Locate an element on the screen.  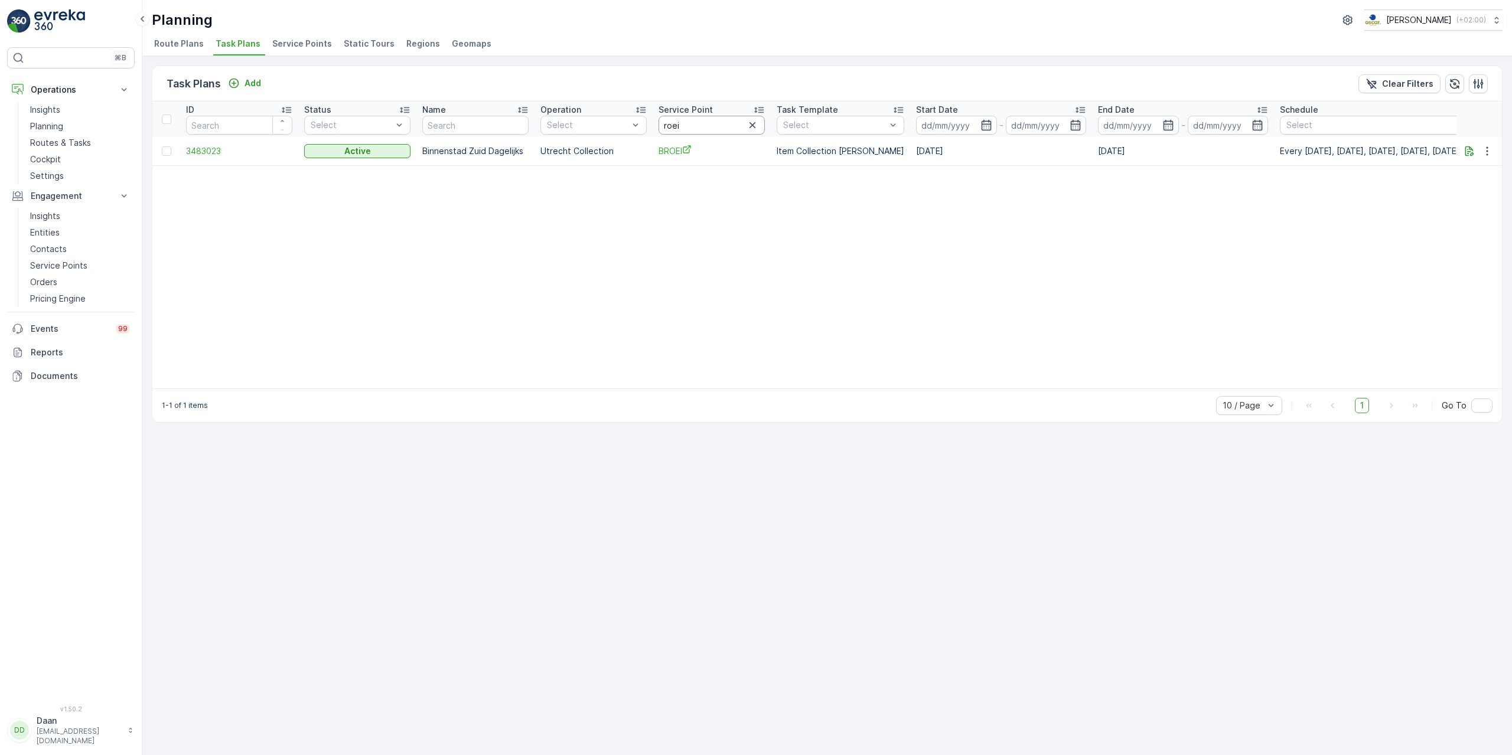
span: Go To is located at coordinates (1454, 406).